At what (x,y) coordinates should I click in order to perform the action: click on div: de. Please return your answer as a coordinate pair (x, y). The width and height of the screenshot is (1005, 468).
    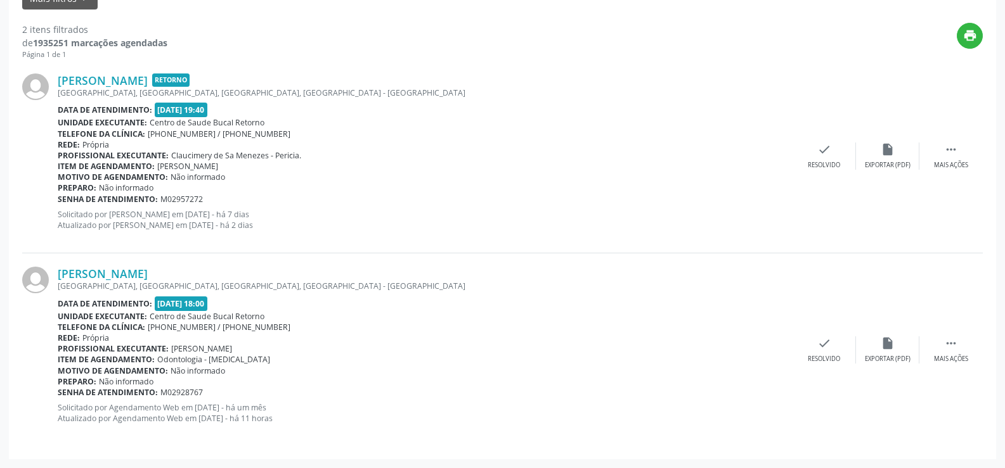
    Looking at the image, I should click on (94, 42).